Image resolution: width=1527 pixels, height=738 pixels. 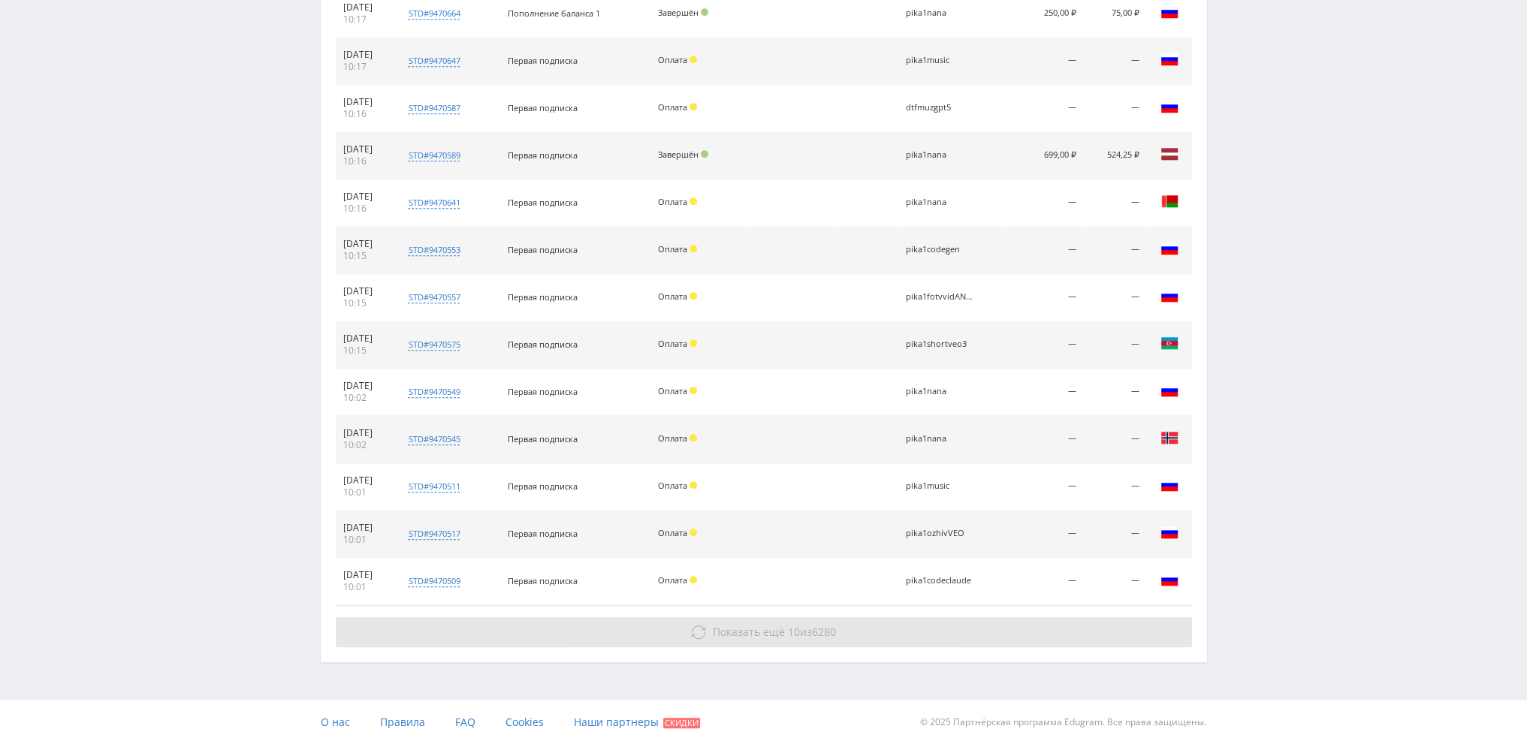 I want to click on div: pika1codeclaude, so click(x=939, y=580).